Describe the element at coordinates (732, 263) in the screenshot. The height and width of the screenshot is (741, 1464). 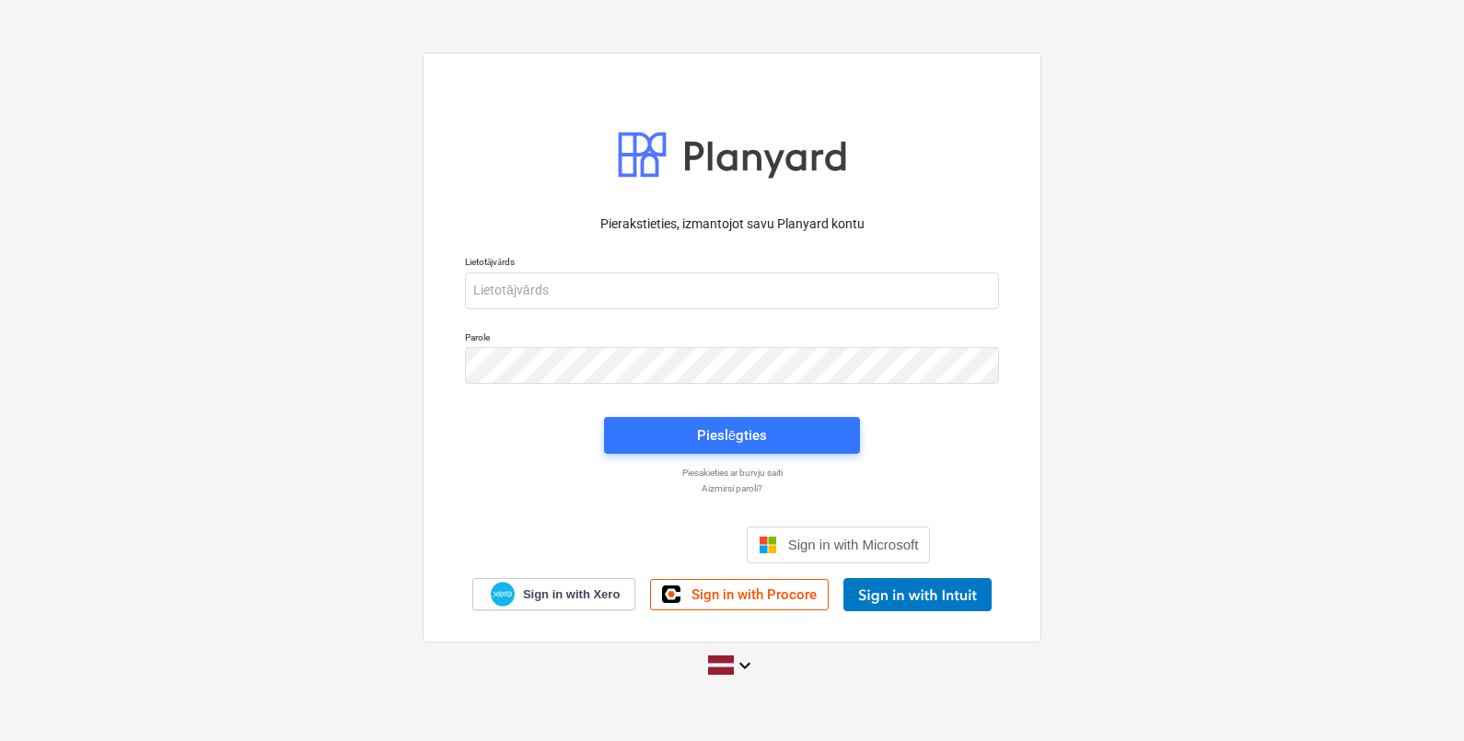
I see `p: Lietotājvārds` at that location.